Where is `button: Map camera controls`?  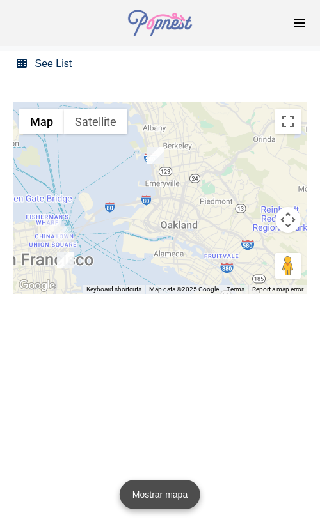 button: Map camera controls is located at coordinates (288, 220).